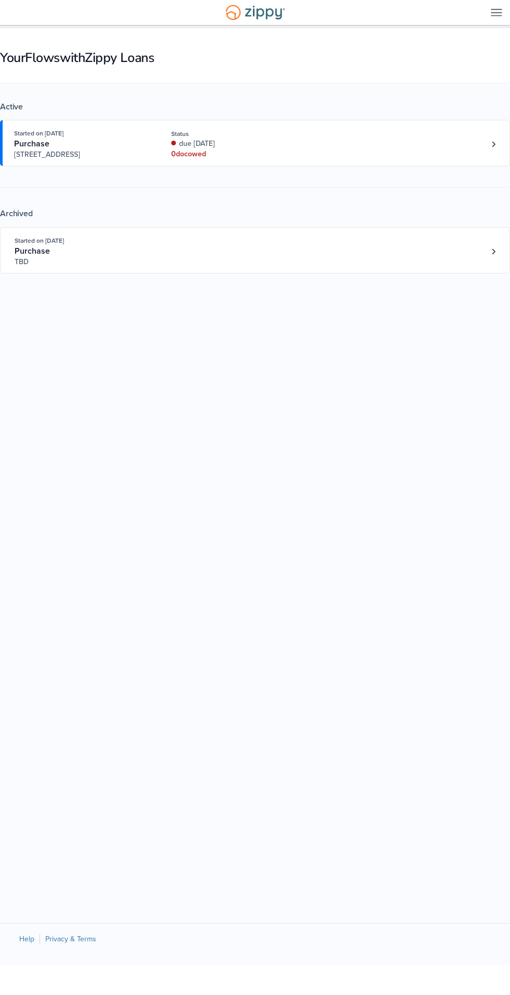 Image resolution: width=510 pixels, height=995 pixels. I want to click on a: Help, so click(27, 939).